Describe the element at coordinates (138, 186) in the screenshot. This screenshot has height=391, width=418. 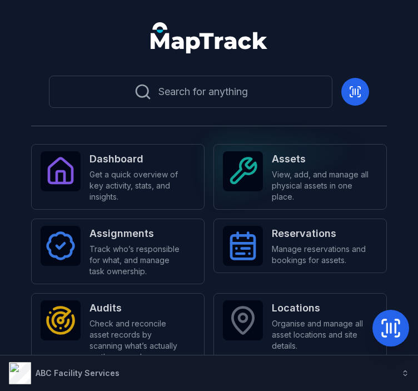
I see `span: Get a quick overview of key activity, stats, and insights.` at that location.